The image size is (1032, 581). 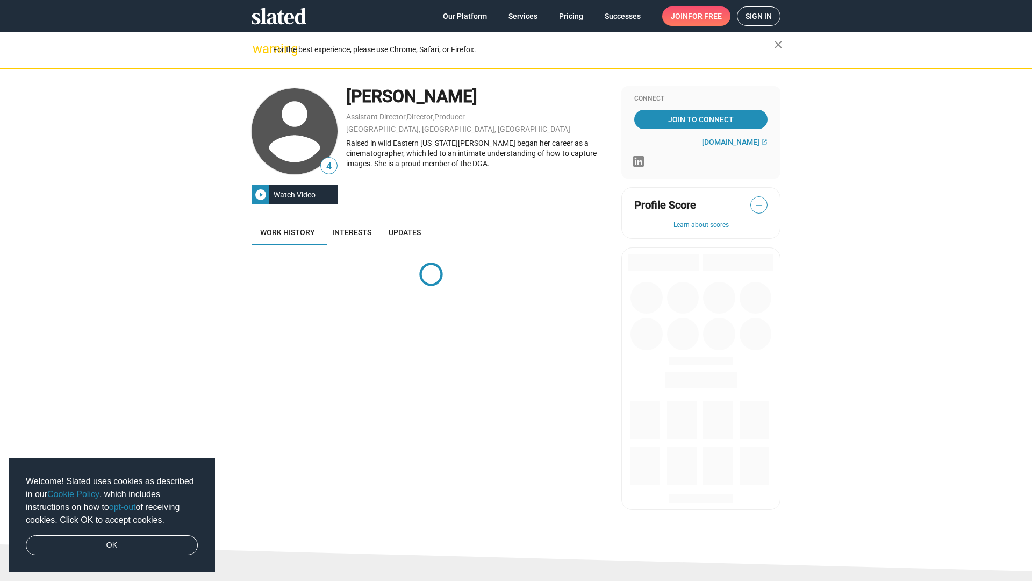 What do you see at coordinates (329, 166) in the screenshot?
I see `span: 4` at bounding box center [329, 166].